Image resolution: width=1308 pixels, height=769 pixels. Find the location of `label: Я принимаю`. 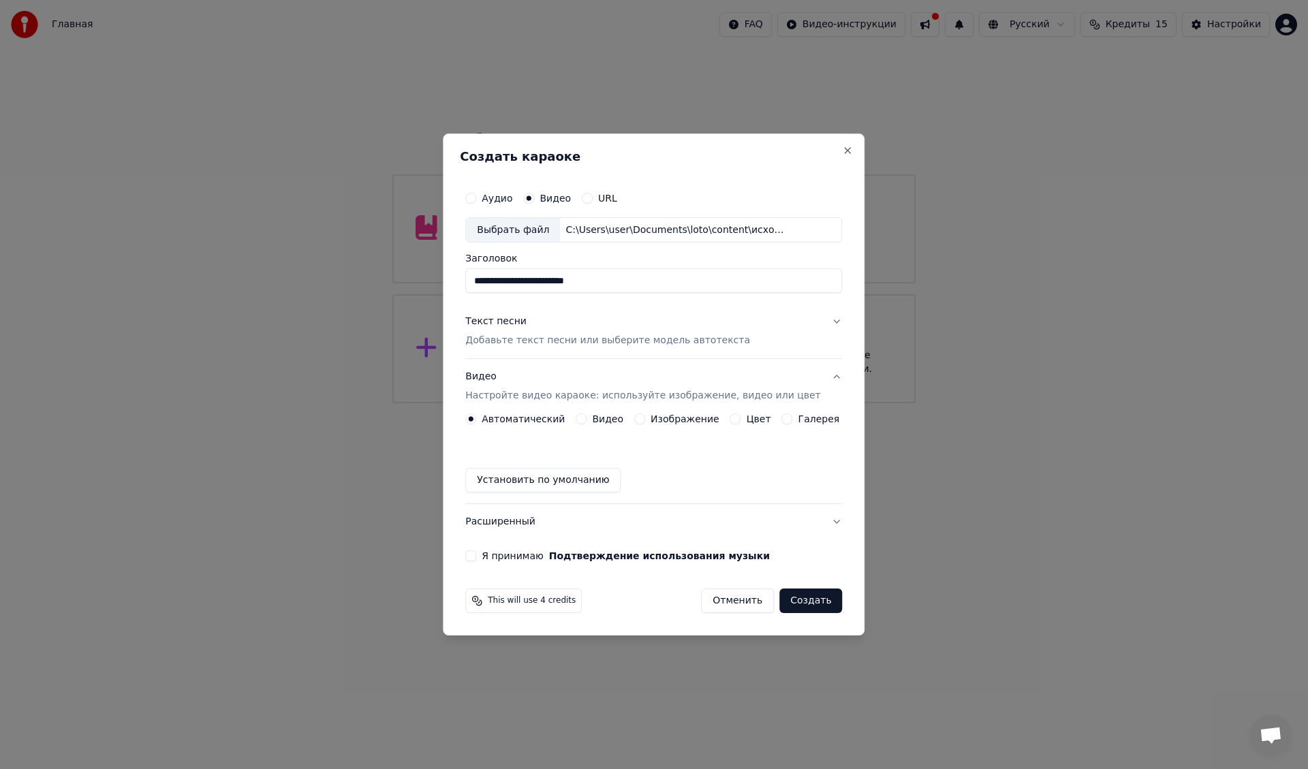

label: Я принимаю is located at coordinates (626, 556).